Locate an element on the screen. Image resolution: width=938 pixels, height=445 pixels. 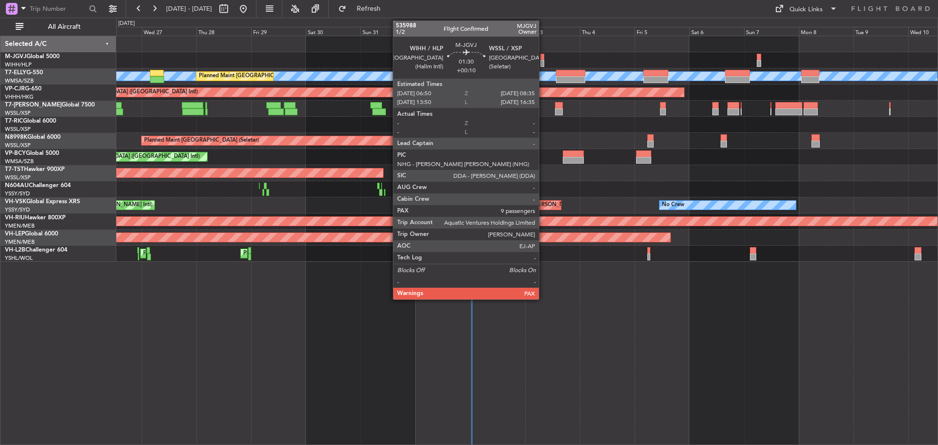
div: Quick Links is located at coordinates (806, 10).